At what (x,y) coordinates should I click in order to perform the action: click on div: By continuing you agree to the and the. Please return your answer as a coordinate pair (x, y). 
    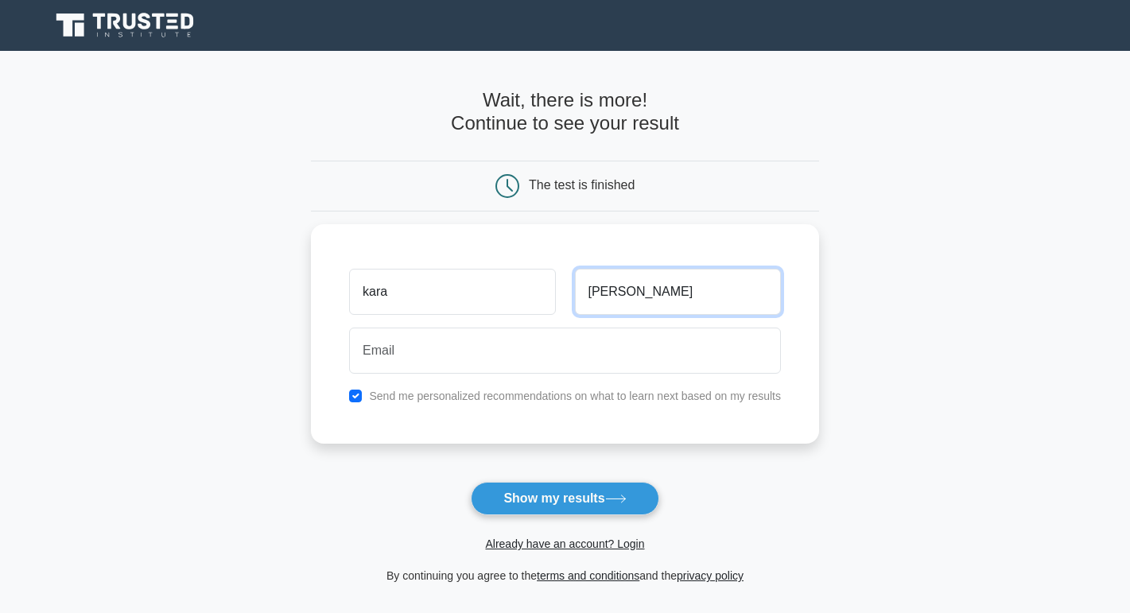
    Looking at the image, I should click on (565, 576).